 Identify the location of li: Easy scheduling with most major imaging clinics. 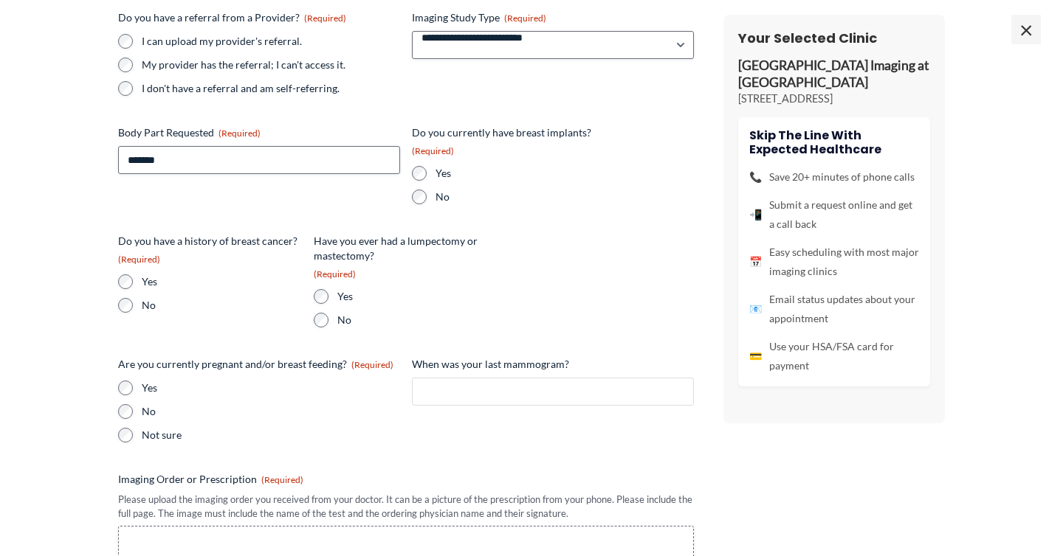
(834, 262).